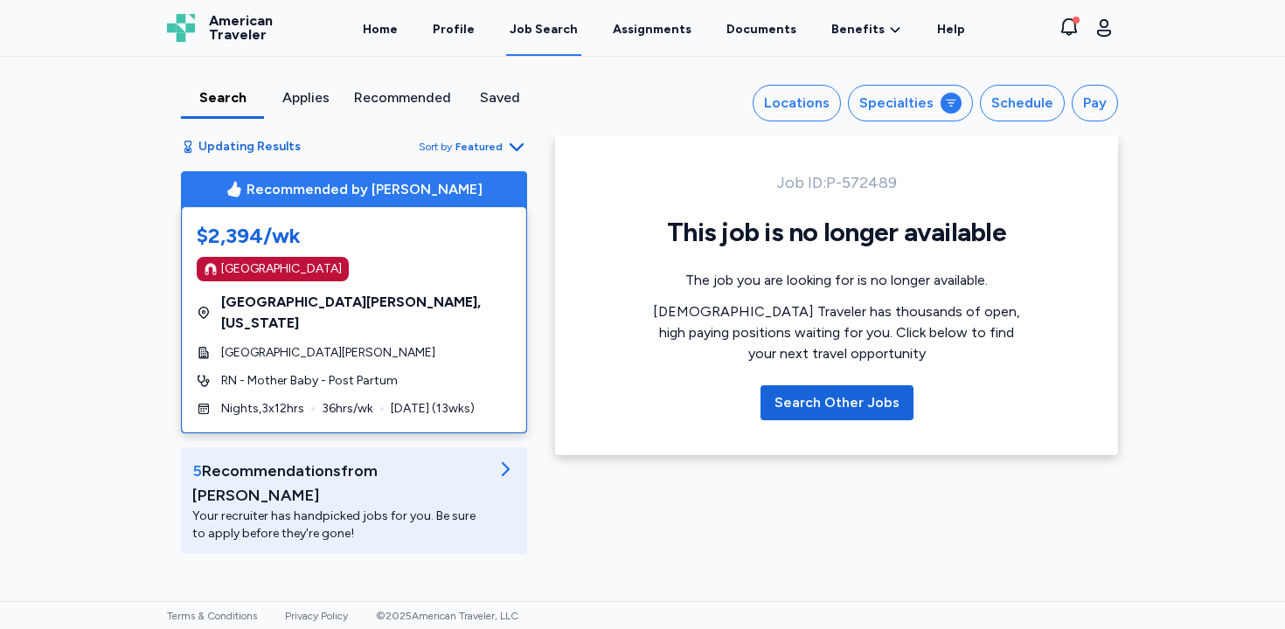 The height and width of the screenshot is (629, 1285). What do you see at coordinates (499, 98) in the screenshot?
I see `div: Saved` at bounding box center [499, 98].